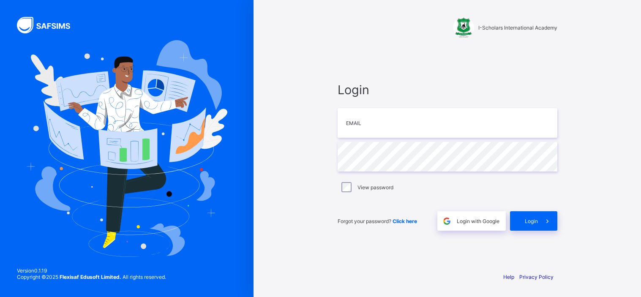 Image resolution: width=641 pixels, height=297 pixels. I want to click on a: Help, so click(509, 277).